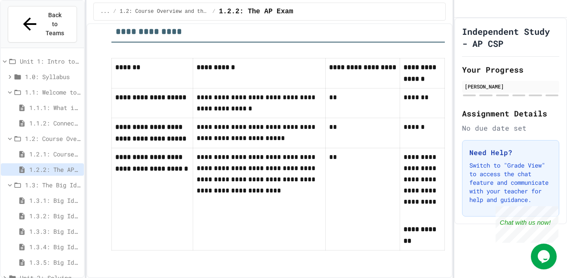 The height and width of the screenshot is (278, 567). What do you see at coordinates (30, 16) in the screenshot?
I see `p: Chat with us now!` at bounding box center [30, 16].